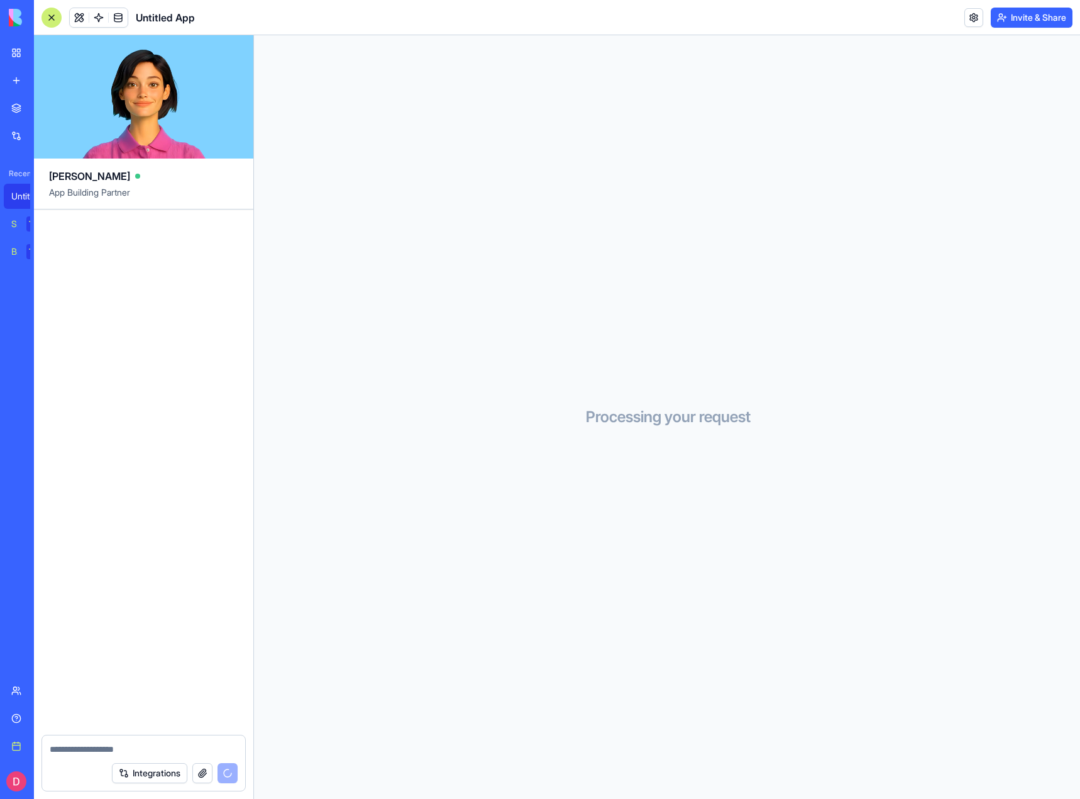 The image size is (1080, 799). Describe the element at coordinates (1032, 18) in the screenshot. I see `button: Invite & Share` at that location.